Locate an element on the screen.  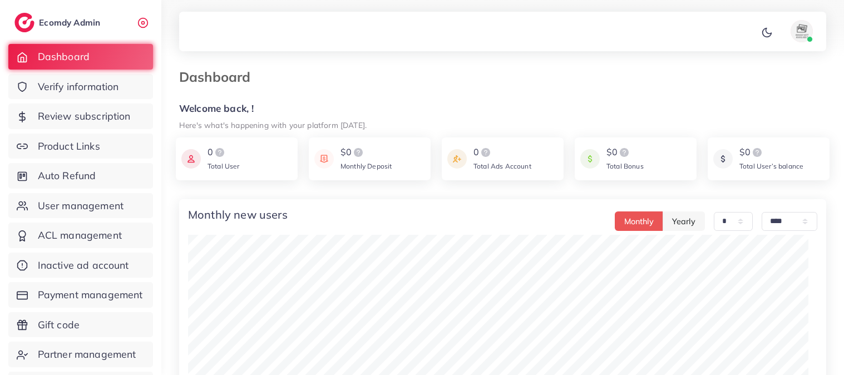
h3: Dashboard is located at coordinates (219, 77).